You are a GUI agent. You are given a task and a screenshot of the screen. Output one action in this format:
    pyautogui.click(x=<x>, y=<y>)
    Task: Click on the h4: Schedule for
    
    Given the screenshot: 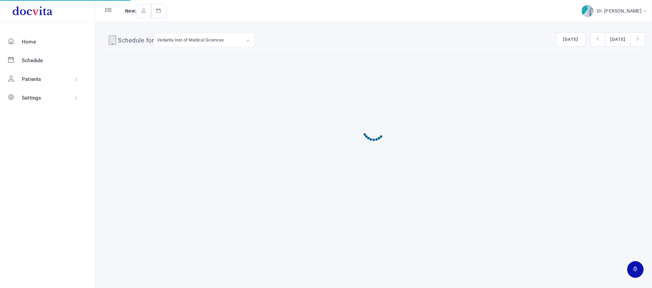 What is the action you would take?
    pyautogui.click(x=136, y=41)
    